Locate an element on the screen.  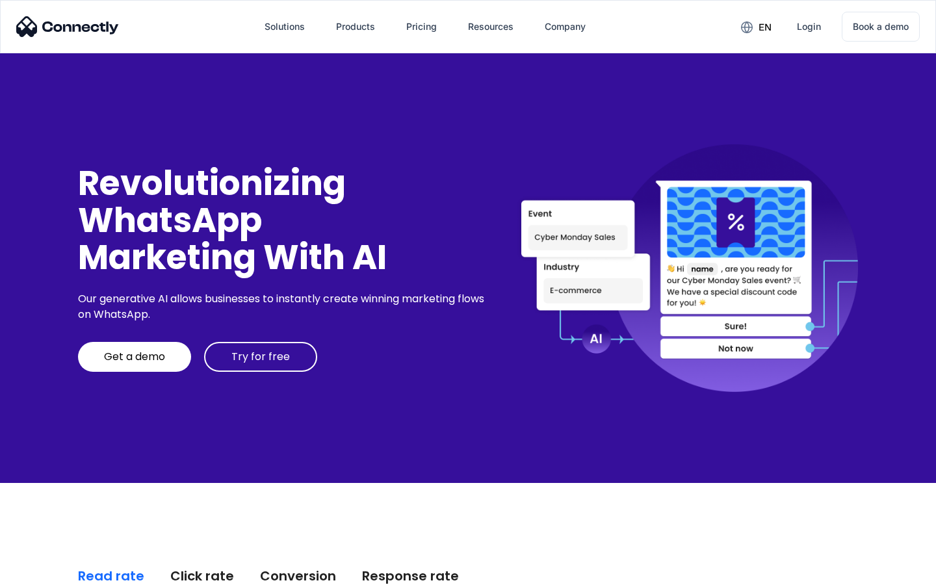
div: Our generative AI allows businesses to instantly create winning marketing flows on WhatsApp. is located at coordinates (283, 307).